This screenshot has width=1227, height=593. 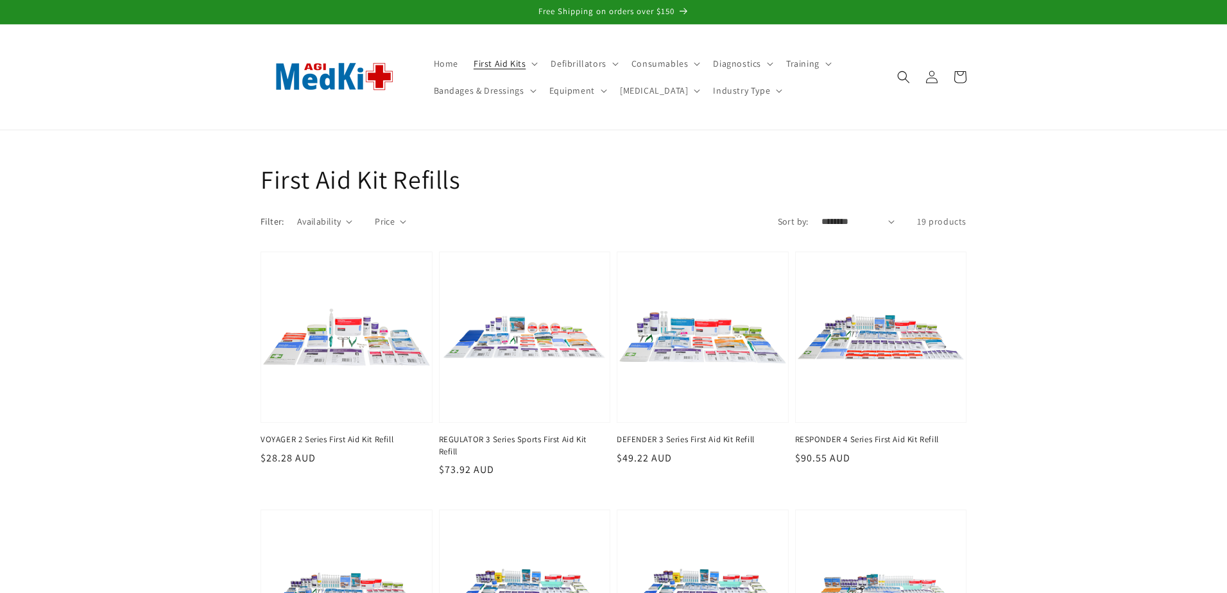 What do you see at coordinates (578, 64) in the screenshot?
I see `span: Defibrillators` at bounding box center [578, 64].